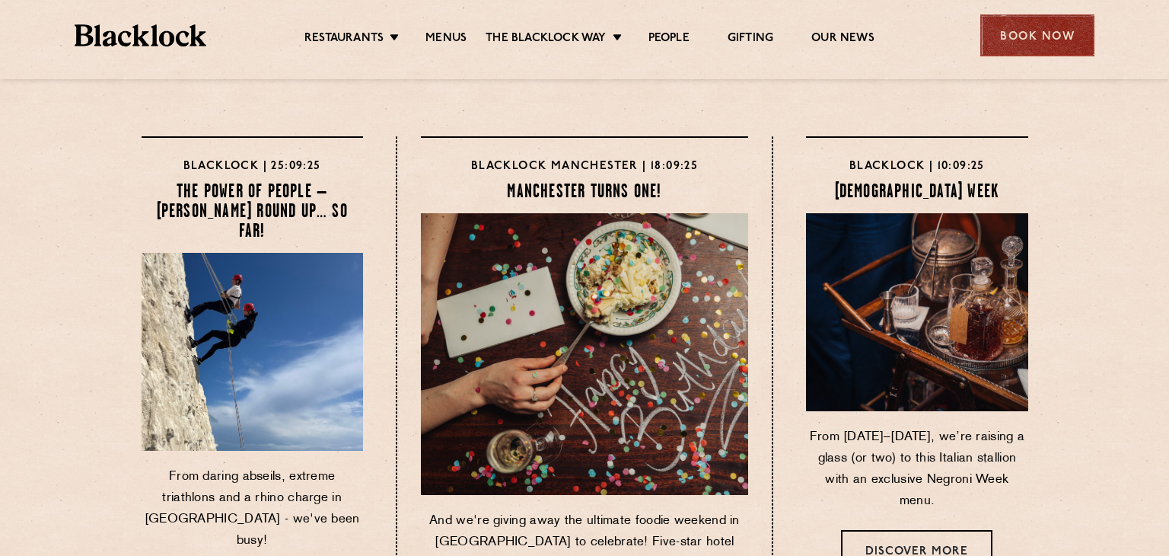 This screenshot has height=556, width=1169. I want to click on h4: Blacklock | 25:09:25, so click(252, 167).